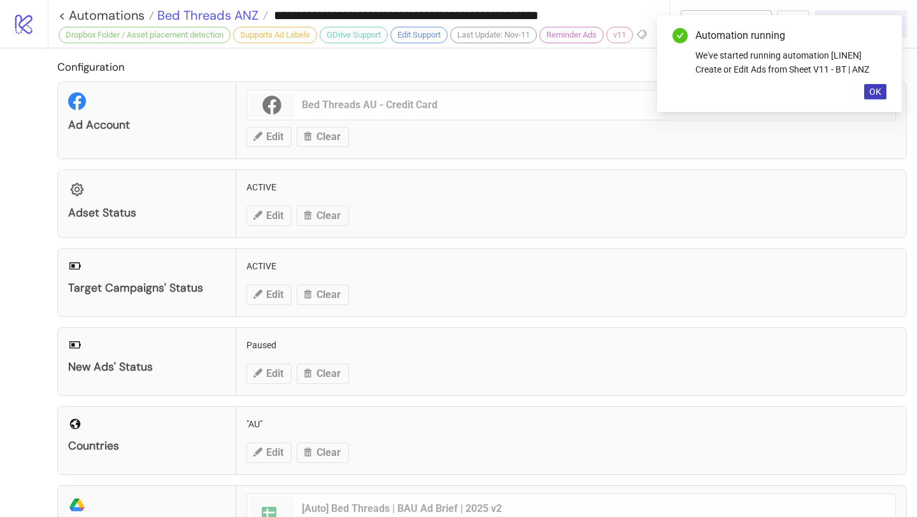 The height and width of the screenshot is (517, 917). I want to click on div: GDrive Support, so click(354, 35).